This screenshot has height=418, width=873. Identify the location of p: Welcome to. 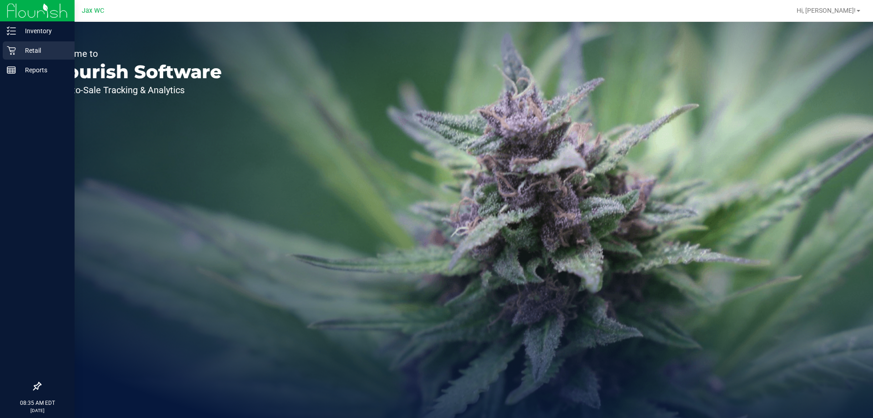
(135, 54).